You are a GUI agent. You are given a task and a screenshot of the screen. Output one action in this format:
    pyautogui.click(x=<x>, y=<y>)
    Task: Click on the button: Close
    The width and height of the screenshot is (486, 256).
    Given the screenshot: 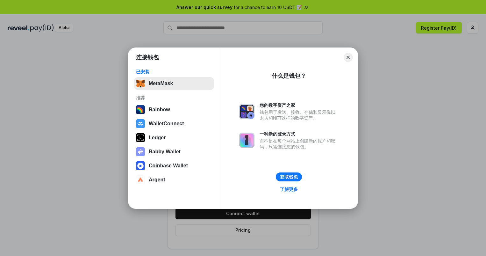 What is the action you would take?
    pyautogui.click(x=348, y=57)
    